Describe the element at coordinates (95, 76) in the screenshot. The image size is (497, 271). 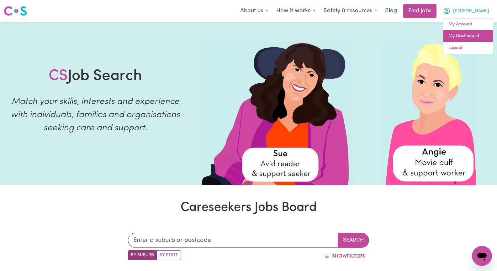
I see `h1: Job Search` at that location.